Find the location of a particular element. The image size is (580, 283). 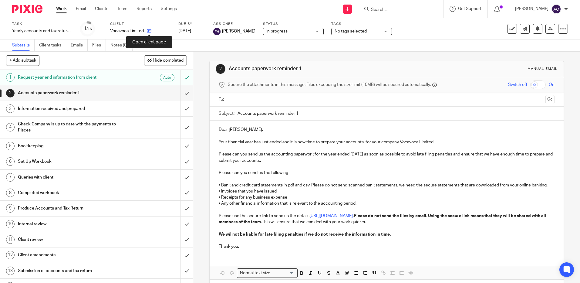

h1: Client review is located at coordinates (70, 240).